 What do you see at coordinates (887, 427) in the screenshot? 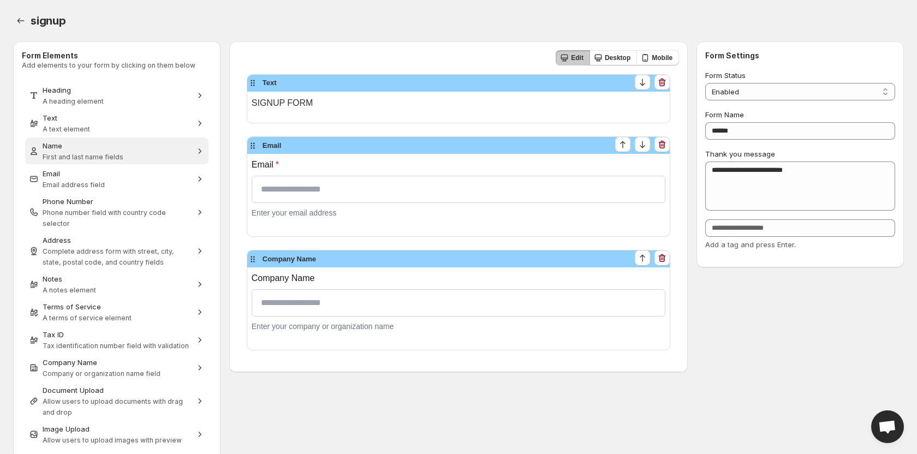
I see `div: Open chat` at bounding box center [887, 427].